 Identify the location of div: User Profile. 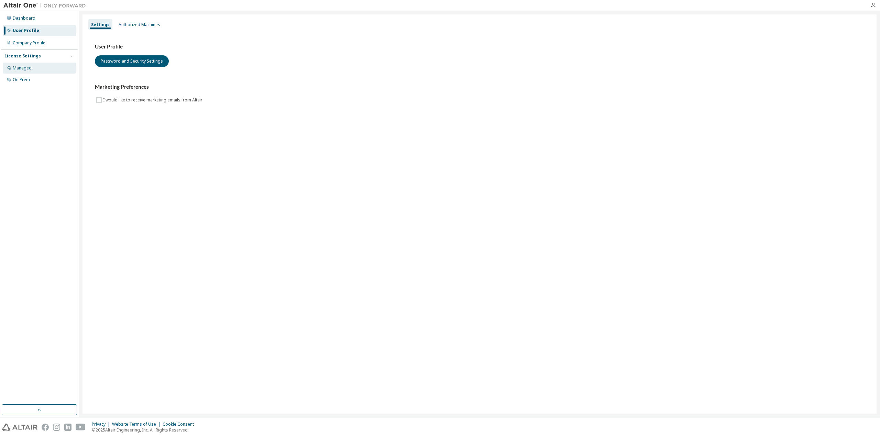
(26, 31).